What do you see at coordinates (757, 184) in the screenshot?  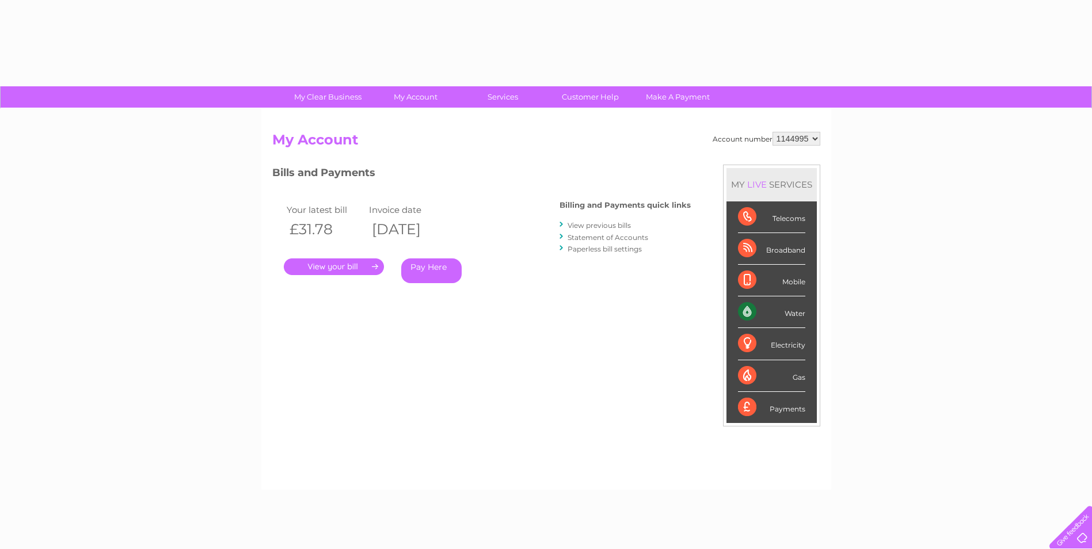 I see `div: LIVE` at bounding box center [757, 184].